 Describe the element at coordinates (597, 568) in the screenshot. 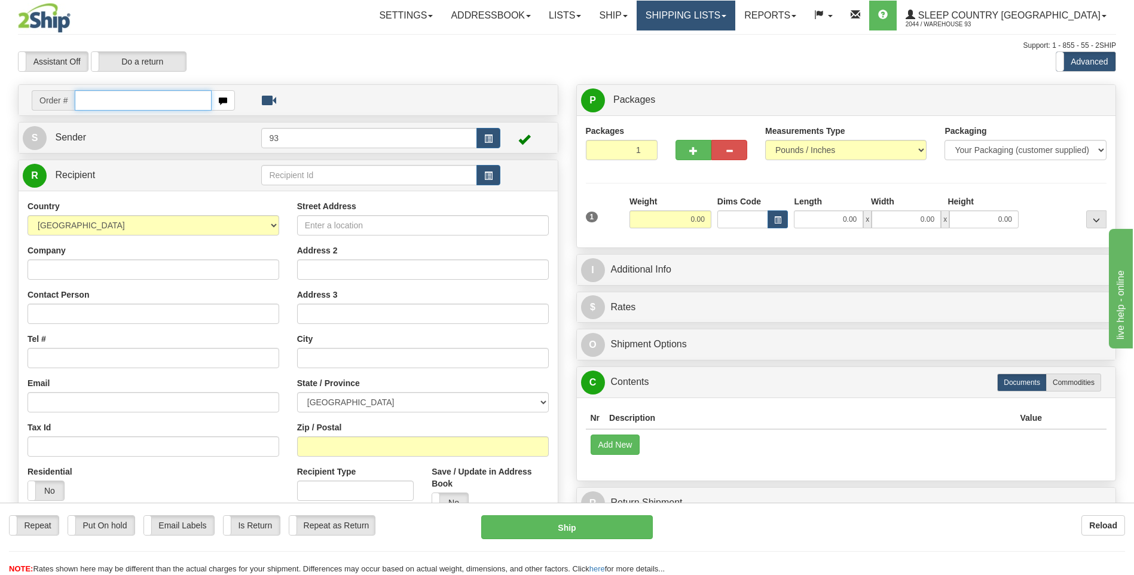

I see `a: here` at that location.